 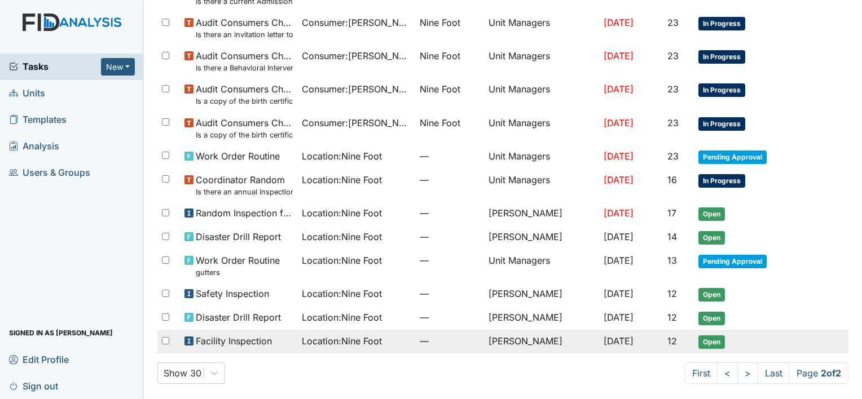 What do you see at coordinates (244, 61) in the screenshot?
I see `span: Audit Consumers Charts Is there a Behavioral Intervention Program Approval/Consent for every 6 mo...` at bounding box center [244, 61].